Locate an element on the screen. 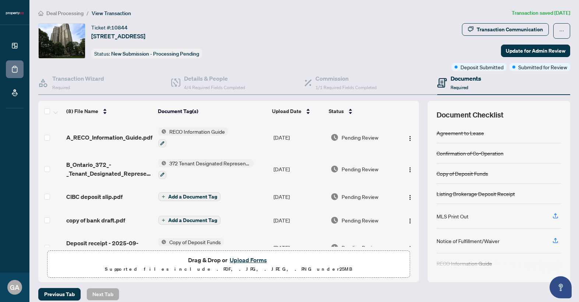 This screenshot has height=302, width=579. span: Submitted for Review is located at coordinates (543, 67).